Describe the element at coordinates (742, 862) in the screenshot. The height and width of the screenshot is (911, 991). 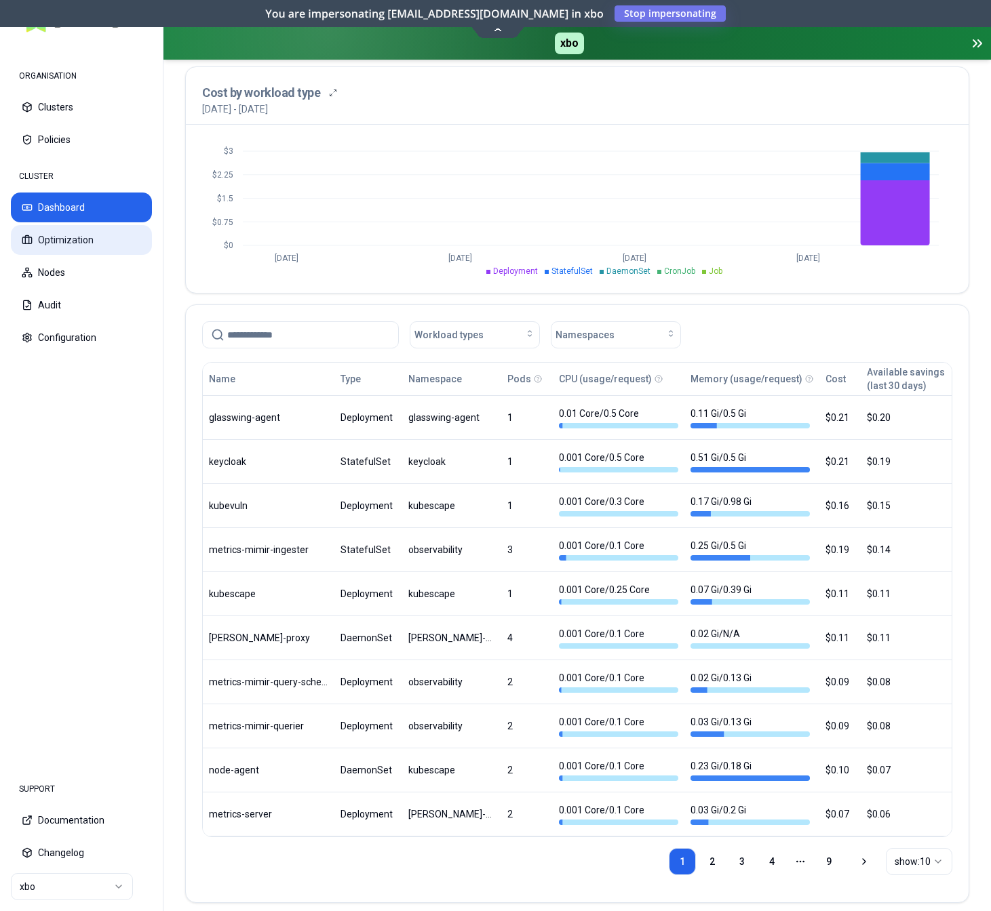
I see `a: 3` at that location.